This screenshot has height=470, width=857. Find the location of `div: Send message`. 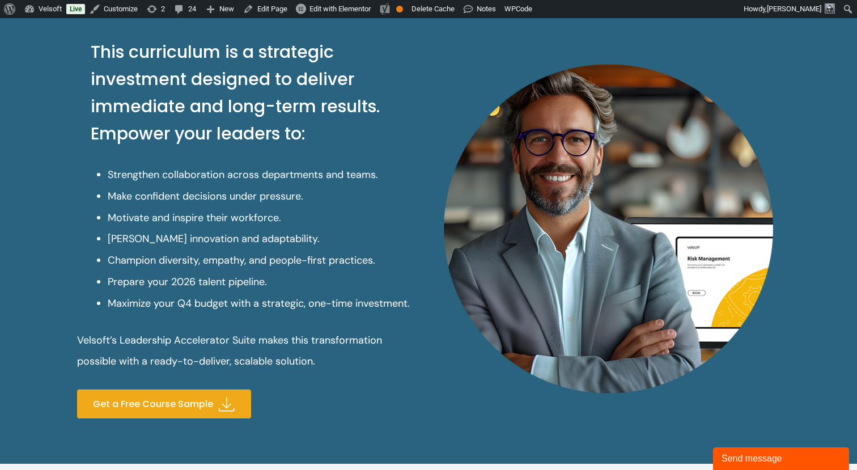

div: Send message is located at coordinates (68, 14).